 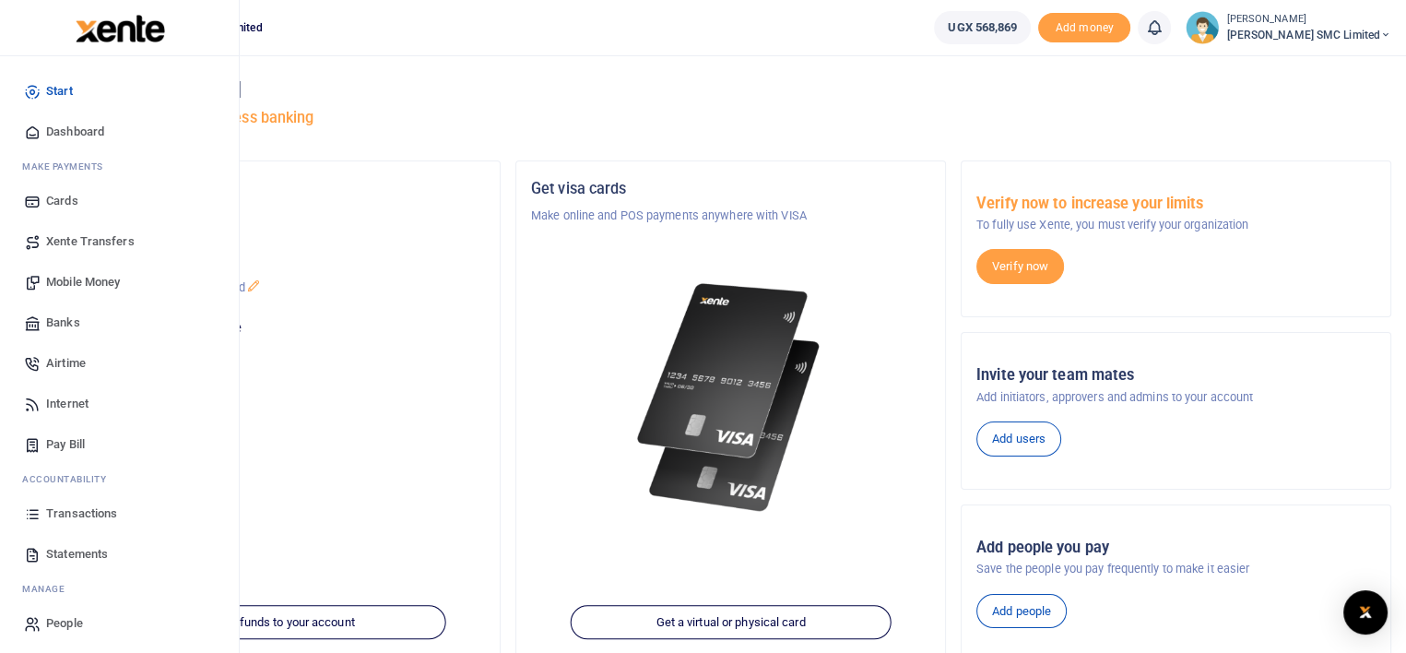 What do you see at coordinates (730, 189) in the screenshot?
I see `h5: Get visa cards` at bounding box center [730, 189].